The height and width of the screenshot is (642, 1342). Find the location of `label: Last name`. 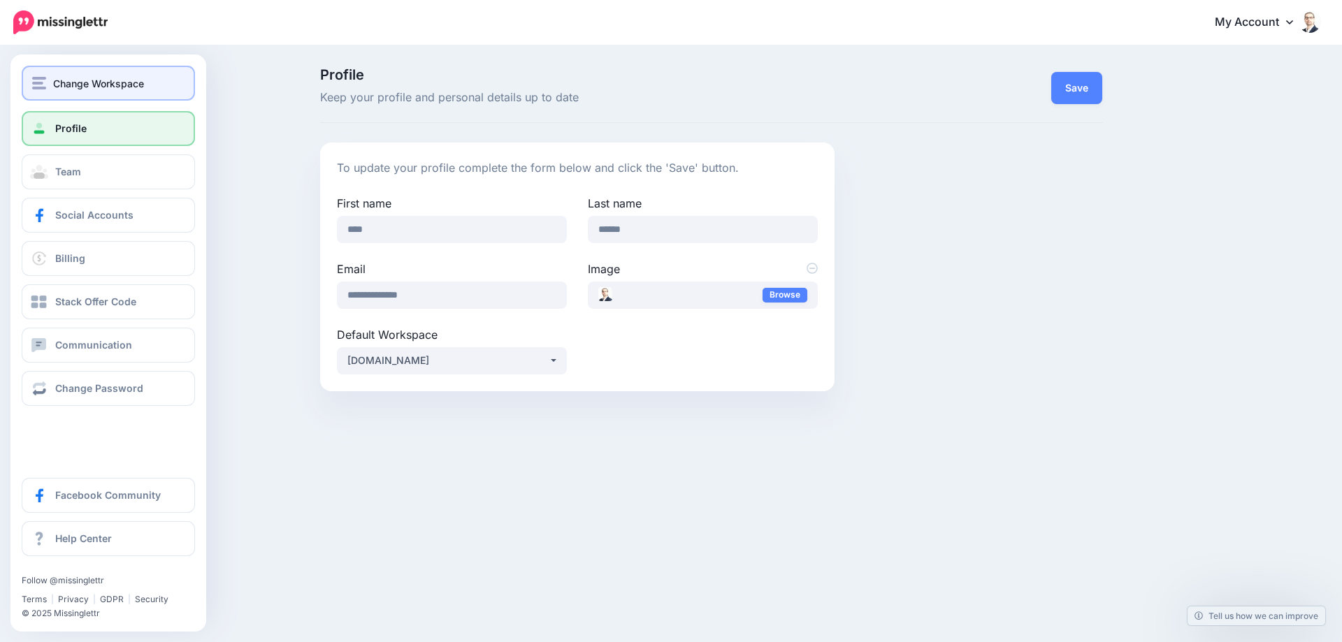

label: Last name is located at coordinates (702, 203).